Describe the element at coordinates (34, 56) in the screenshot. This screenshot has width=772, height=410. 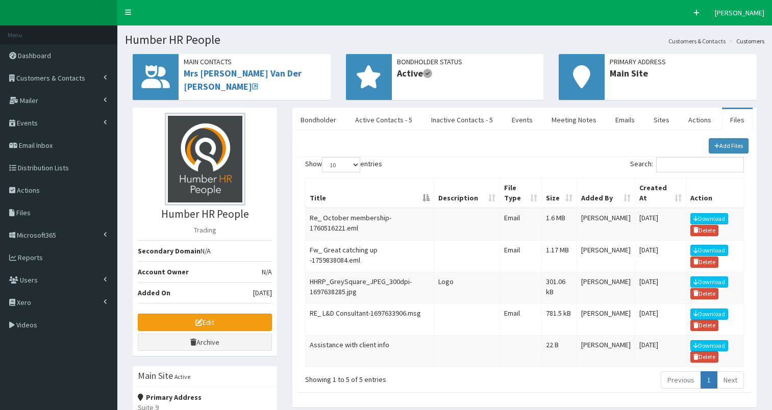
I see `span: Dashboard` at that location.